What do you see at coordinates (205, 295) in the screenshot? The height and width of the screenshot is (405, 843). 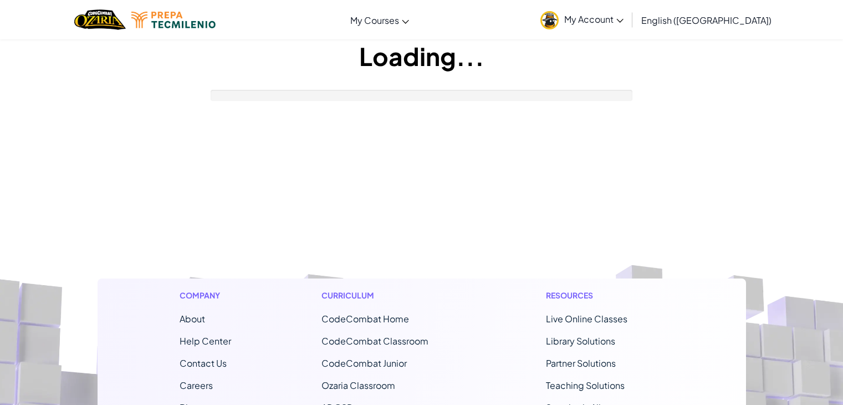 I see `h1: Company` at bounding box center [205, 295].